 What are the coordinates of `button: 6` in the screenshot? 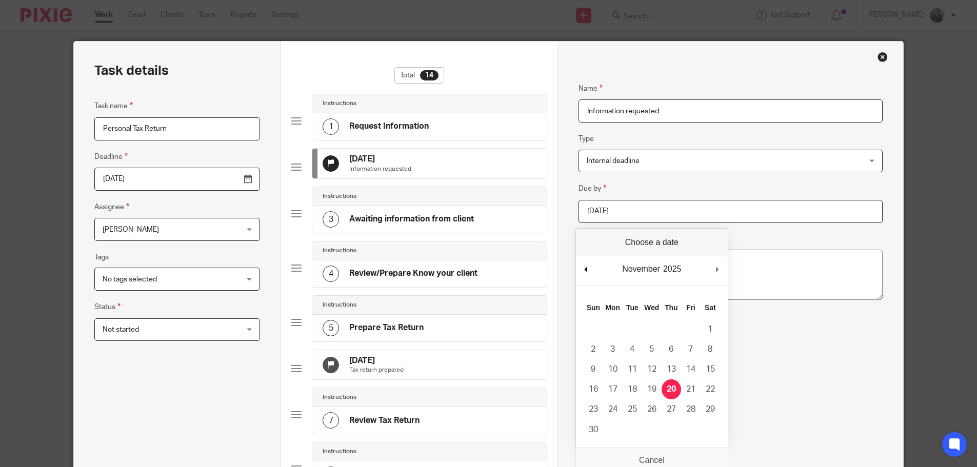 It's located at (671, 349).